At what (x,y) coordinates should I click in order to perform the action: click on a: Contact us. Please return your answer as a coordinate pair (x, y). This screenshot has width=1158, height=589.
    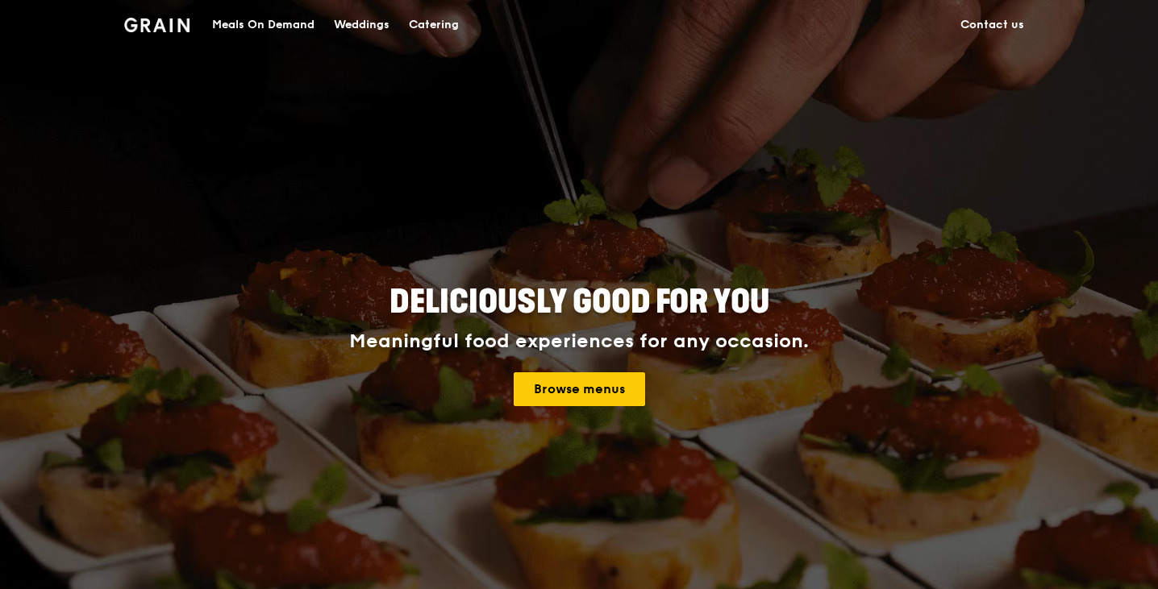
    Looking at the image, I should click on (992, 25).